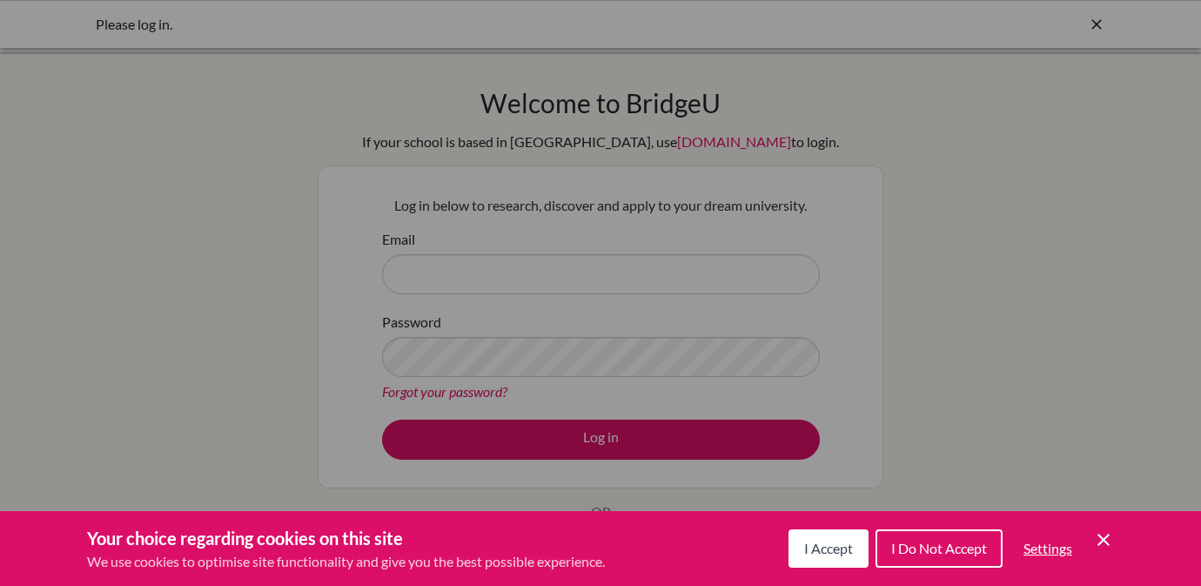  Describe the element at coordinates (346, 562) in the screenshot. I see `p: We use cookies to optimise site functionality and give you the best possible experience.` at that location.